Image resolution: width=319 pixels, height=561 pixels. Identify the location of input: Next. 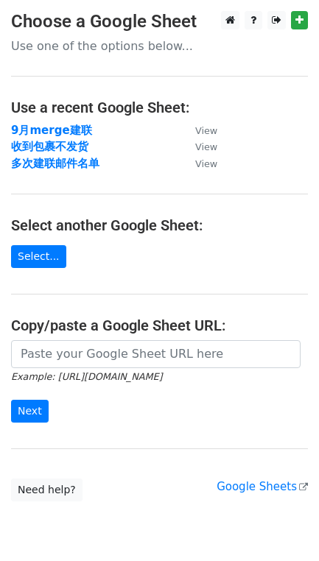
(29, 411).